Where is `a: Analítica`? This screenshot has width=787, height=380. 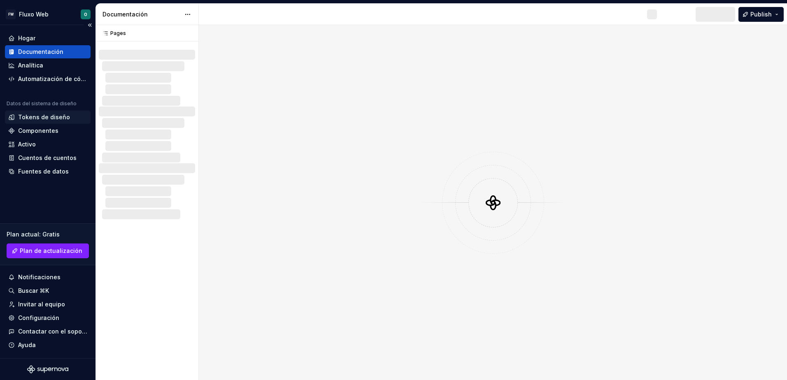 a: Analítica is located at coordinates (48, 65).